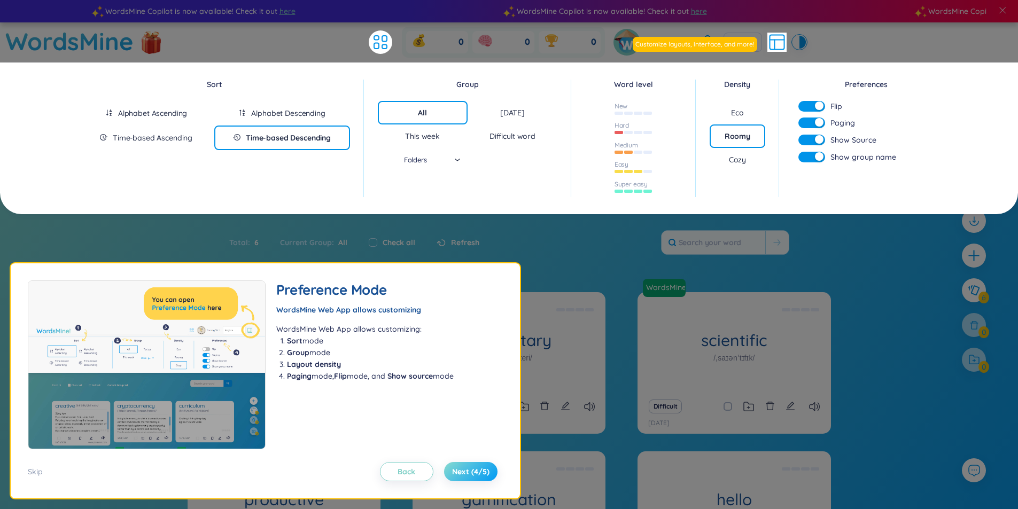  I want to click on img: avatar, so click(627, 42).